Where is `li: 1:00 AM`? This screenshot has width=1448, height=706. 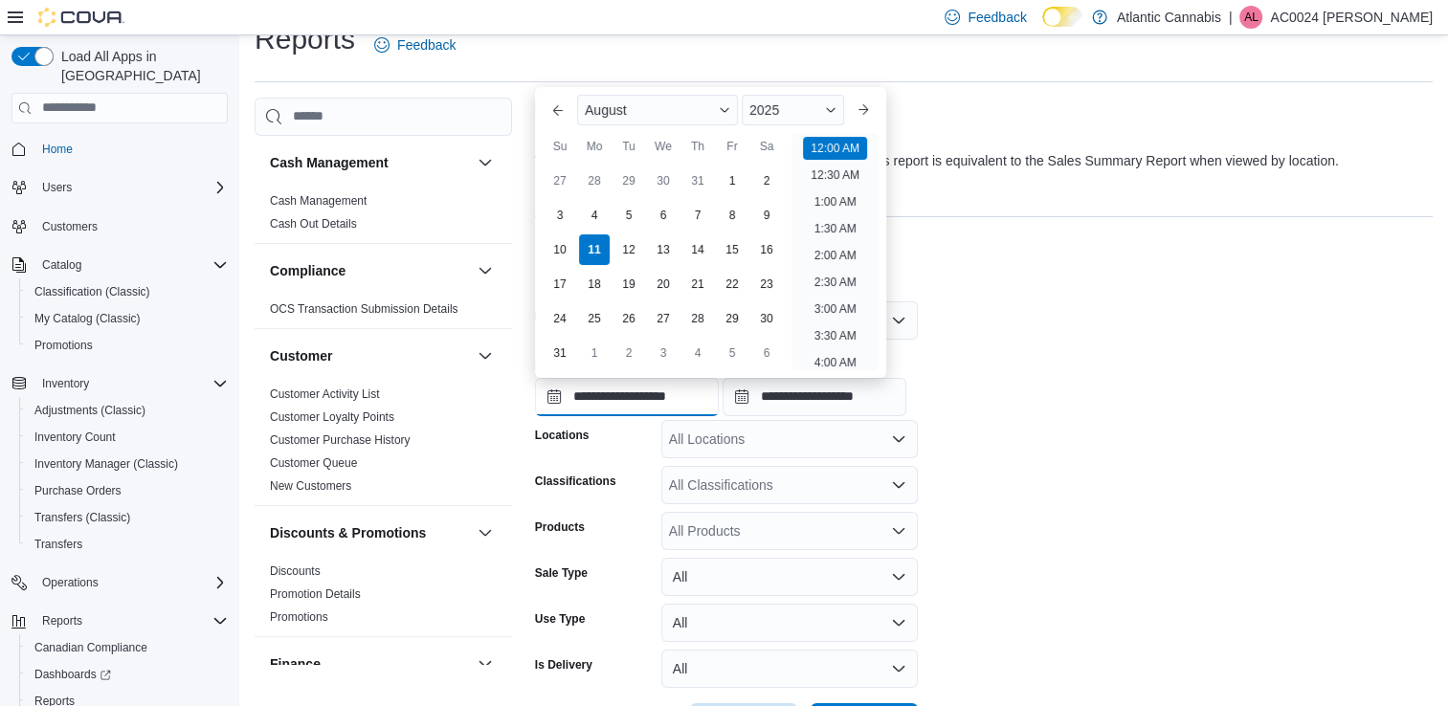
li: 1:00 AM is located at coordinates (835, 202).